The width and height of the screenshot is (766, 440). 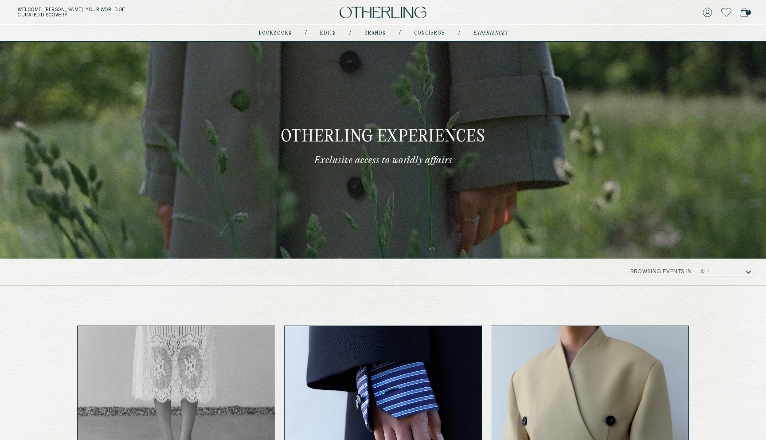 What do you see at coordinates (491, 33) in the screenshot?
I see `a: experiences` at bounding box center [491, 33].